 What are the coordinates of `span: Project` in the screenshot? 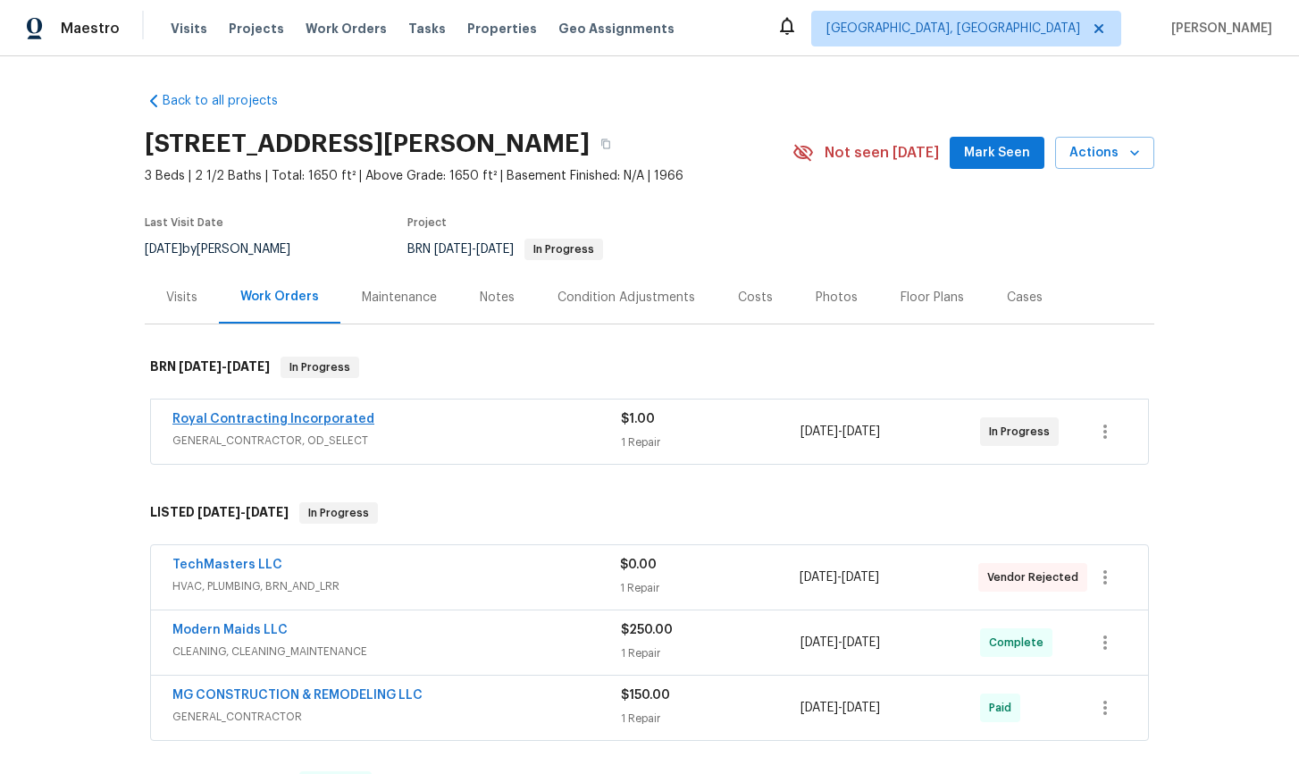 It's located at (427, 222).